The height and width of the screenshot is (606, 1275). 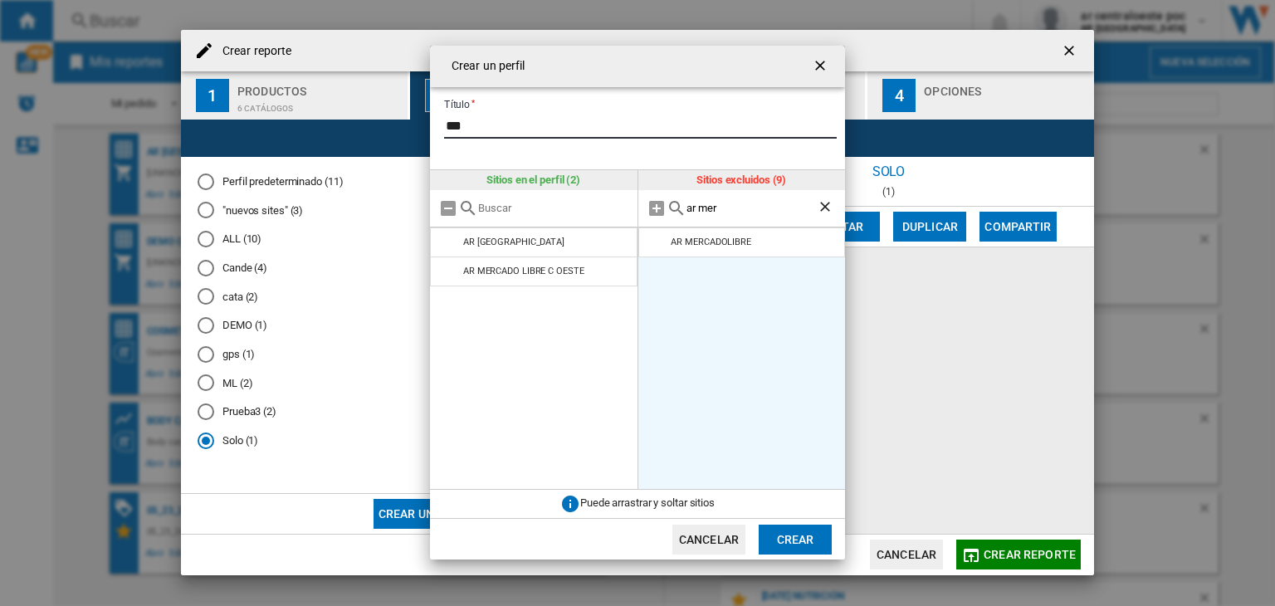 What do you see at coordinates (742, 180) in the screenshot?
I see `div: Sitios excluidos (9)` at bounding box center [742, 180].